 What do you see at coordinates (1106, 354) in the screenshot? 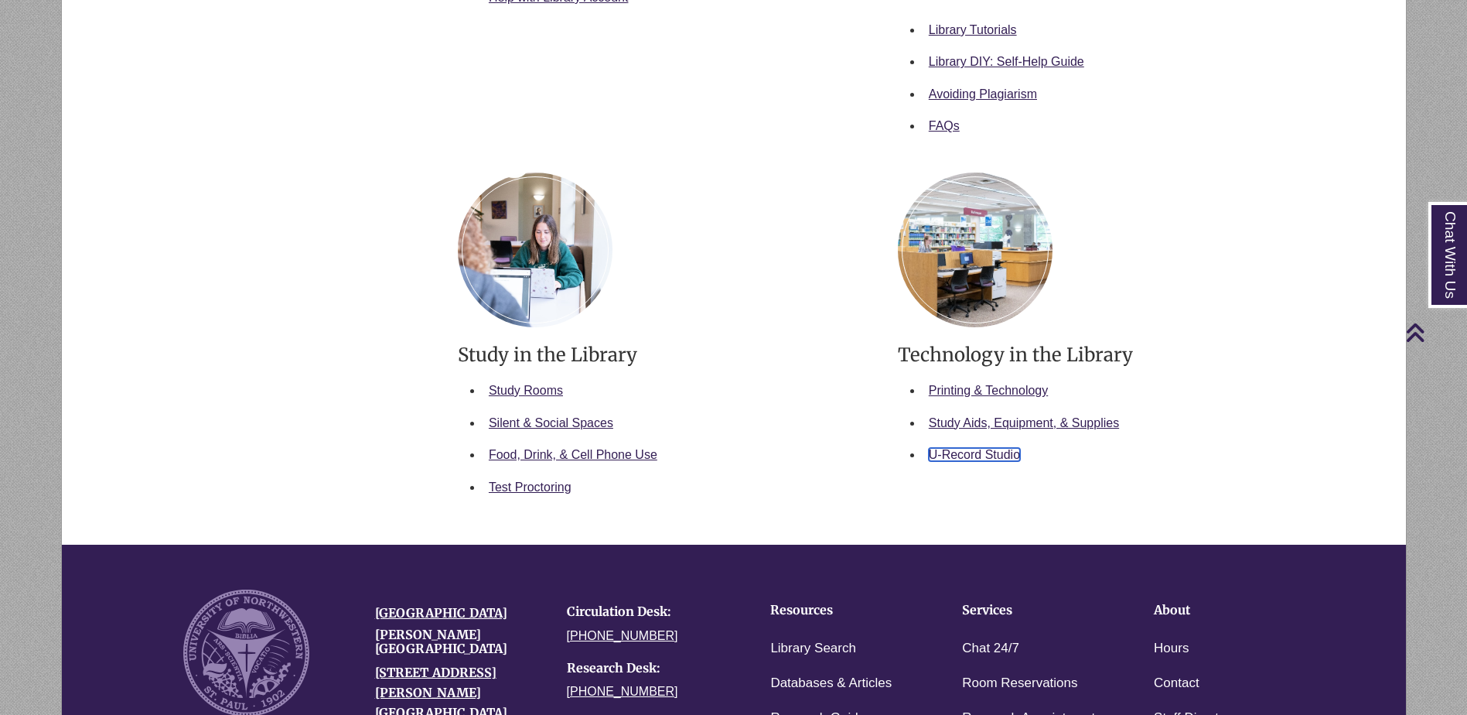
I see `h3: Technology in the Library` at bounding box center [1106, 354].